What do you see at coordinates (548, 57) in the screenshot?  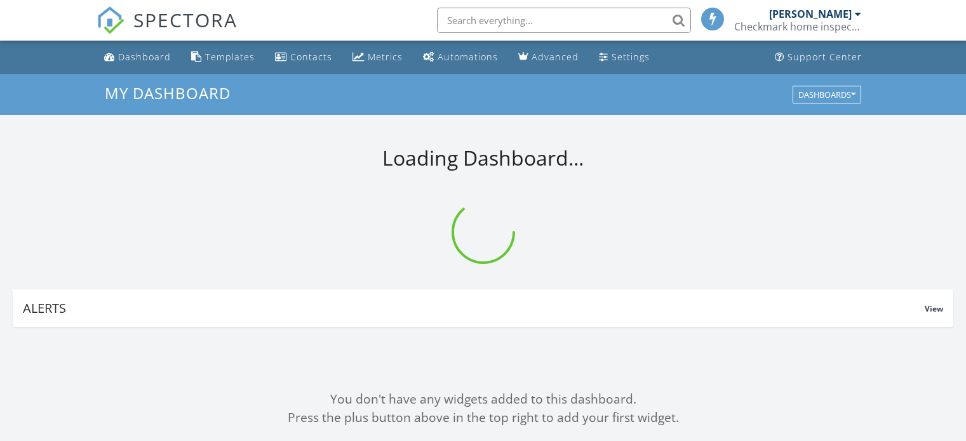 I see `a: Advanced` at bounding box center [548, 57].